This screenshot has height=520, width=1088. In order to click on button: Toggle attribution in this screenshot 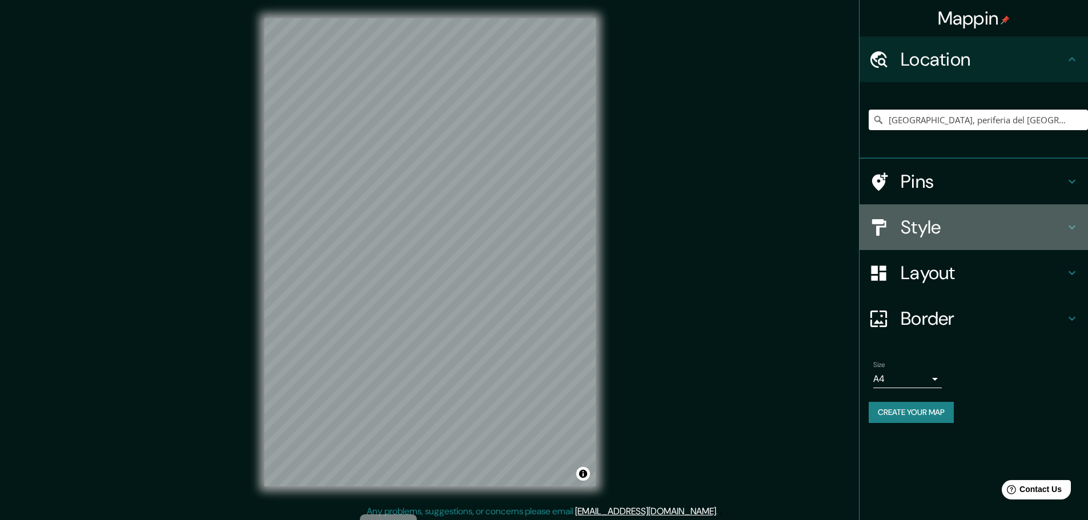, I will do `click(583, 474)`.